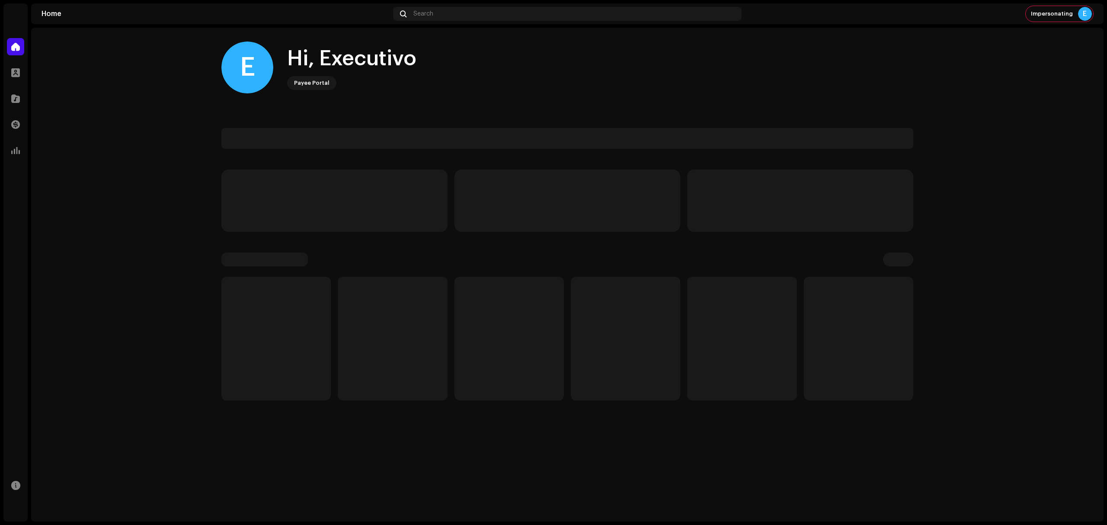 This screenshot has width=1107, height=525. Describe the element at coordinates (1052, 14) in the screenshot. I see `span: Impersonating` at that location.